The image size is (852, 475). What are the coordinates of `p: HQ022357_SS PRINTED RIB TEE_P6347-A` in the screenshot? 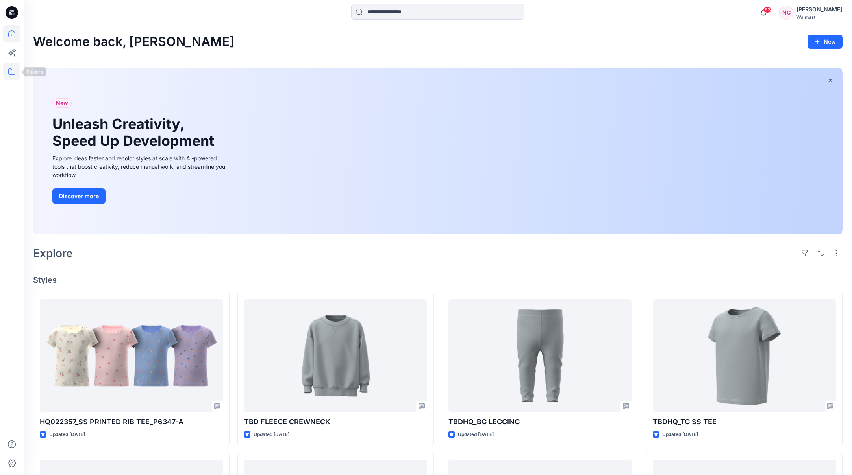 It's located at (131, 422).